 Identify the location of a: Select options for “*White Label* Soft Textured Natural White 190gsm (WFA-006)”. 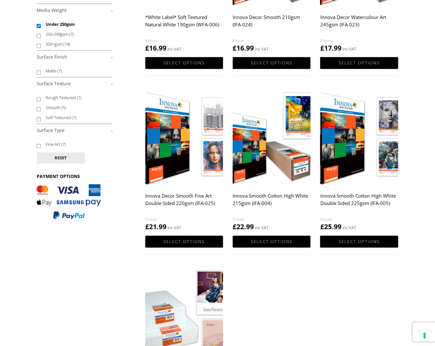
(184, 63).